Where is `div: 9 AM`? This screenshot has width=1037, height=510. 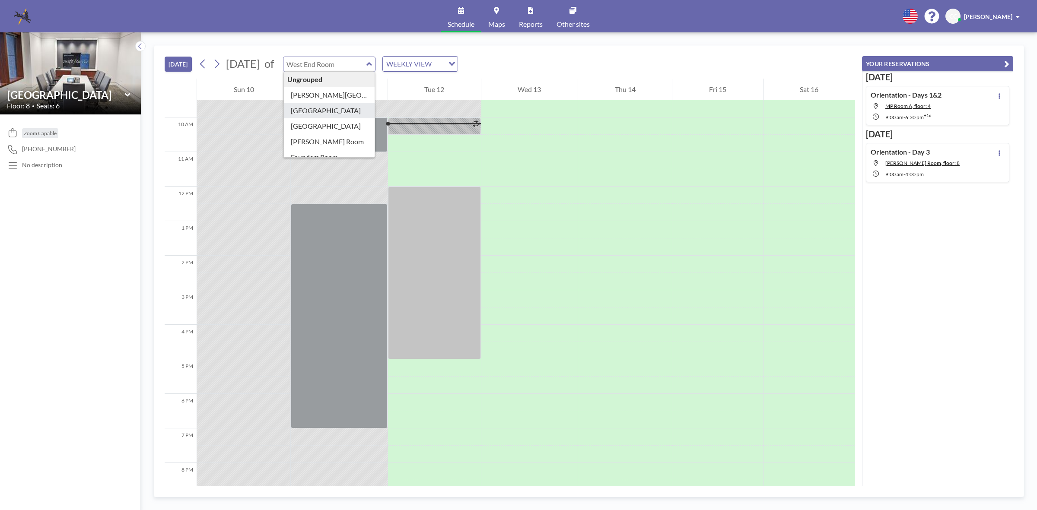 div: 9 AM is located at coordinates (181, 100).